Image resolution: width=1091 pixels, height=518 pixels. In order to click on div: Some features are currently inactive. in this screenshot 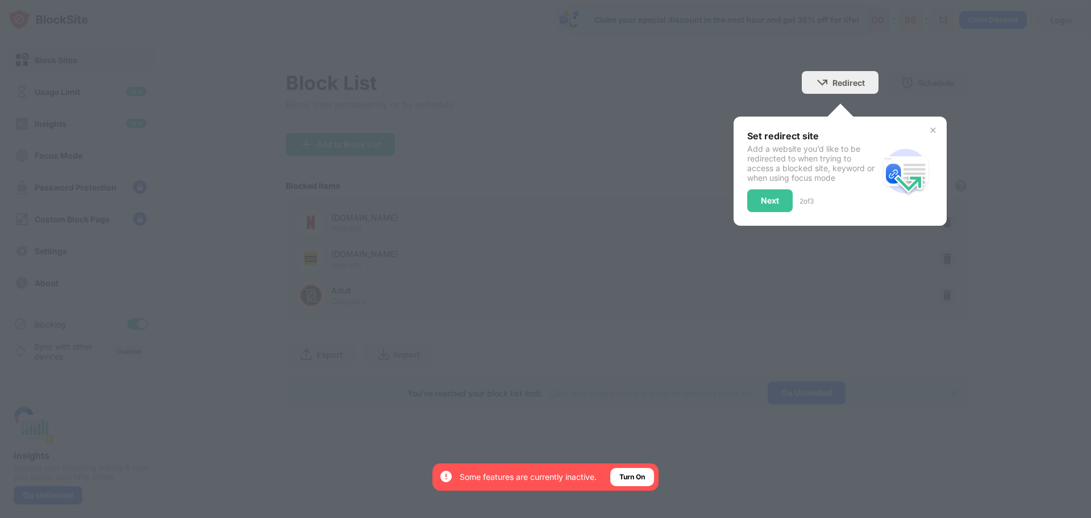, I will do `click(528, 477)`.